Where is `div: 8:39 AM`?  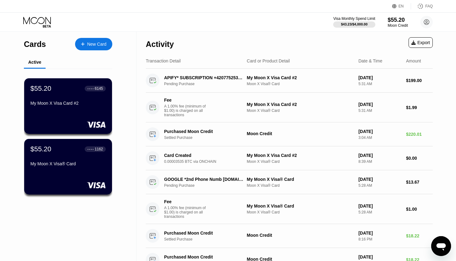 div: 8:39 AM is located at coordinates (380, 161).